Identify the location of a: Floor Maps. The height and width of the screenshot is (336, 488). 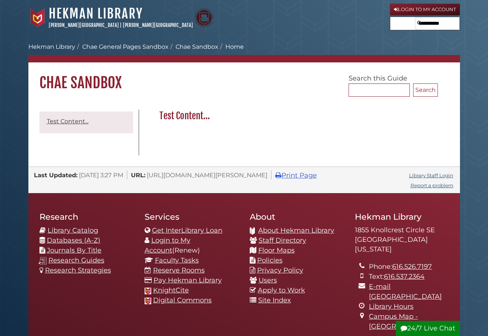
(276, 250).